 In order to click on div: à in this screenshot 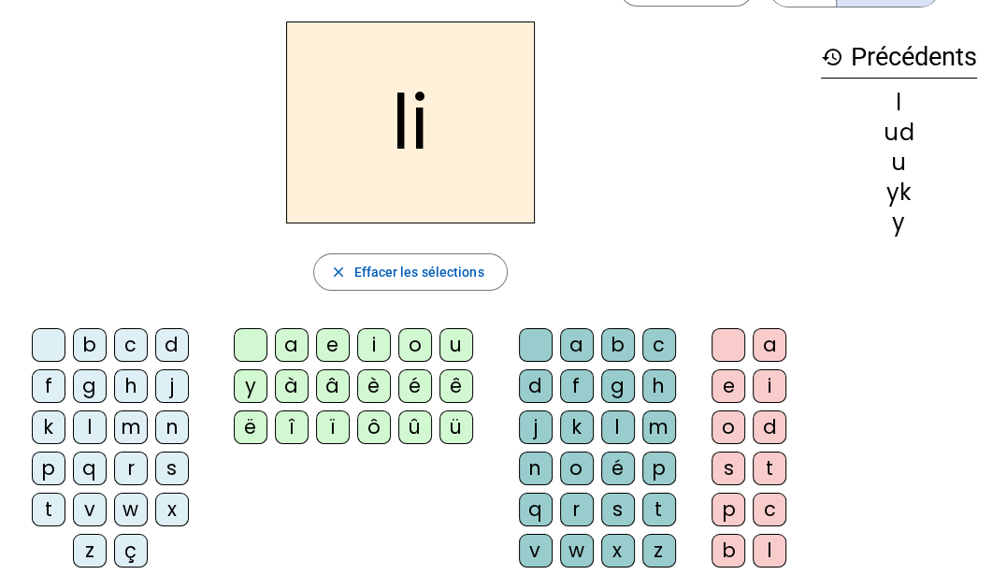, I will do `click(292, 386)`.